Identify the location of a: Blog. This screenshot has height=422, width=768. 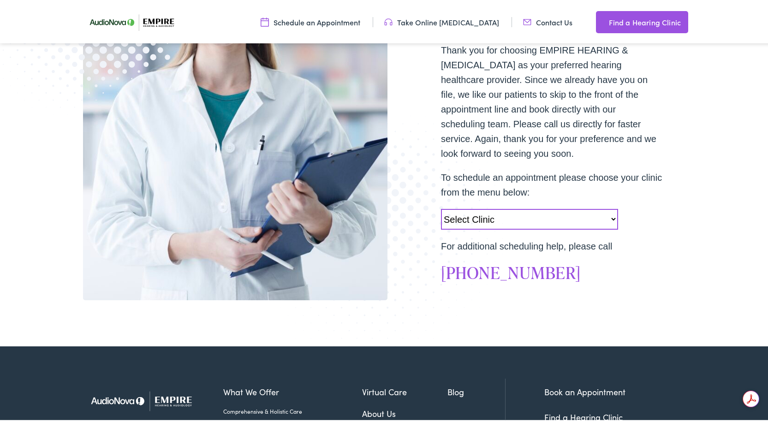
(476, 390).